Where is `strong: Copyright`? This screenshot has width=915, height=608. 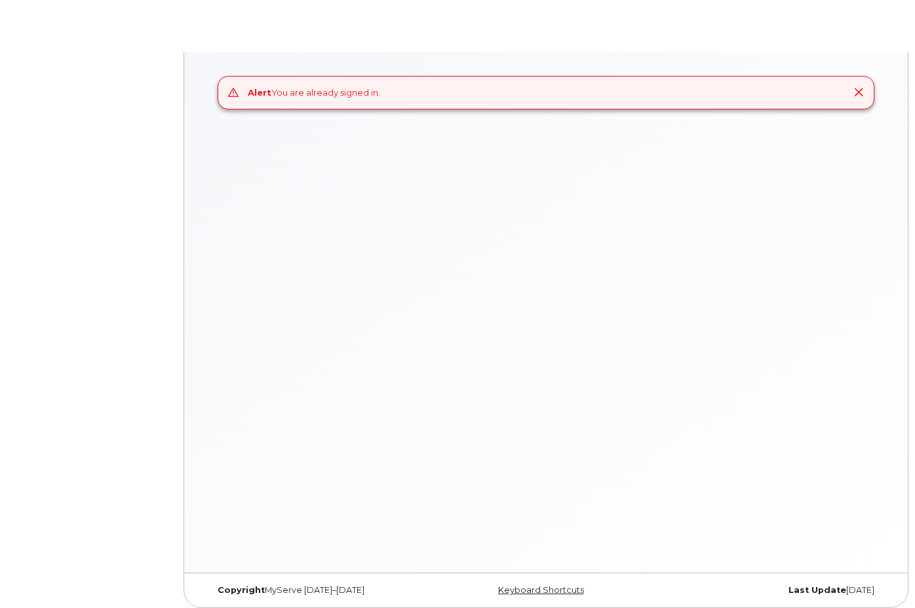 strong: Copyright is located at coordinates (241, 590).